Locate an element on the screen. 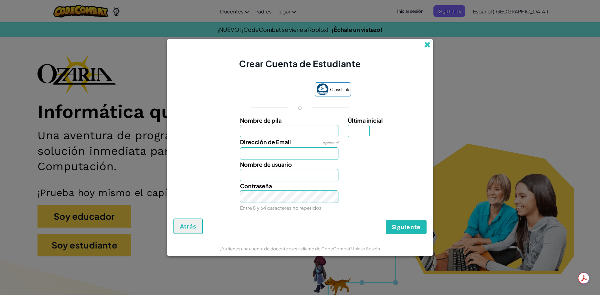 This screenshot has width=600, height=295. img: classlink-logo-small.png is located at coordinates (323, 89).